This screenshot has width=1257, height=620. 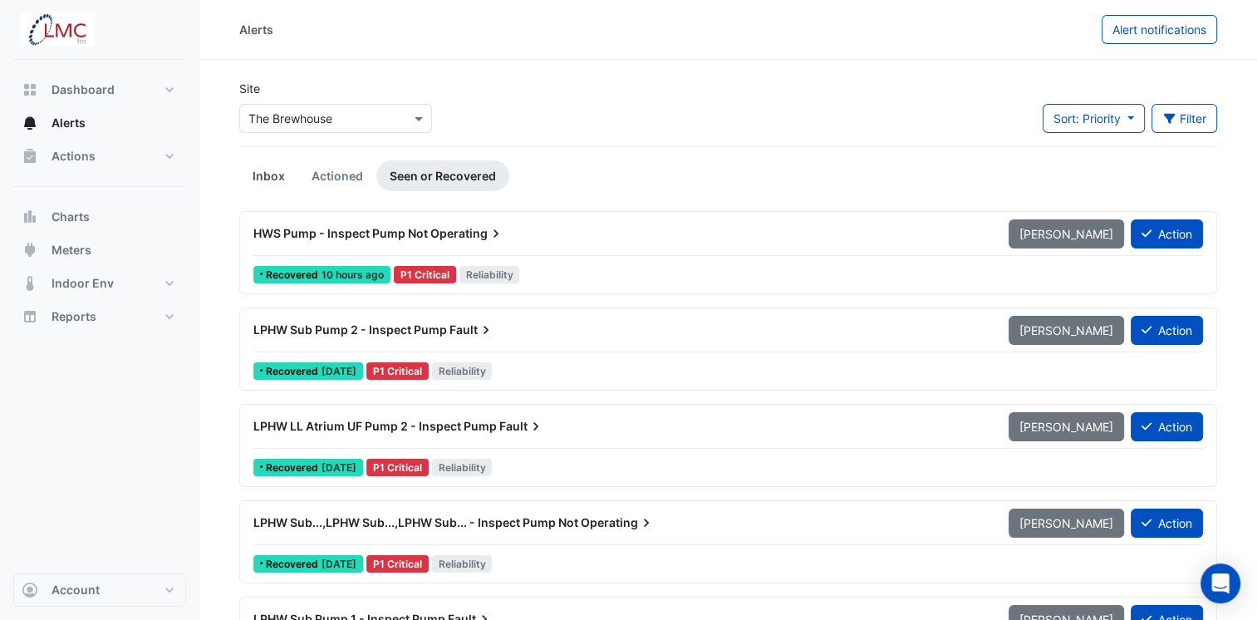 I want to click on div: Alerts, so click(x=256, y=29).